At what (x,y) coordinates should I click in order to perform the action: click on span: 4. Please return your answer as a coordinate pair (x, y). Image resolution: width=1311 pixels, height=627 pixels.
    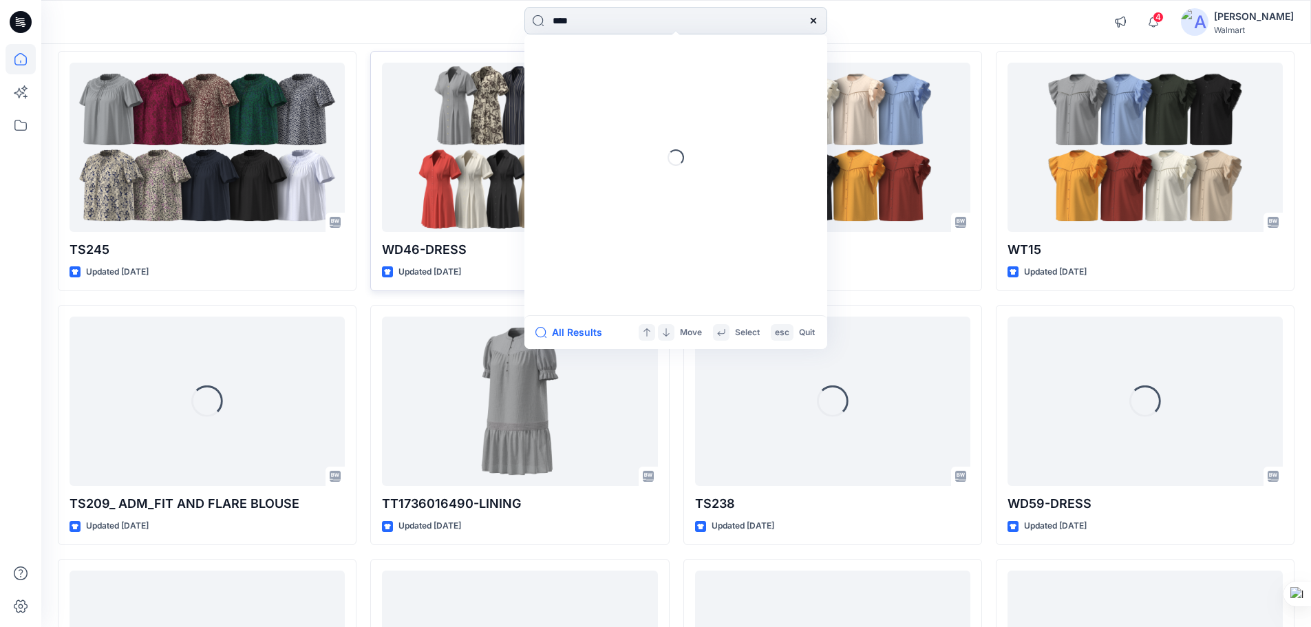
    Looking at the image, I should click on (1158, 17).